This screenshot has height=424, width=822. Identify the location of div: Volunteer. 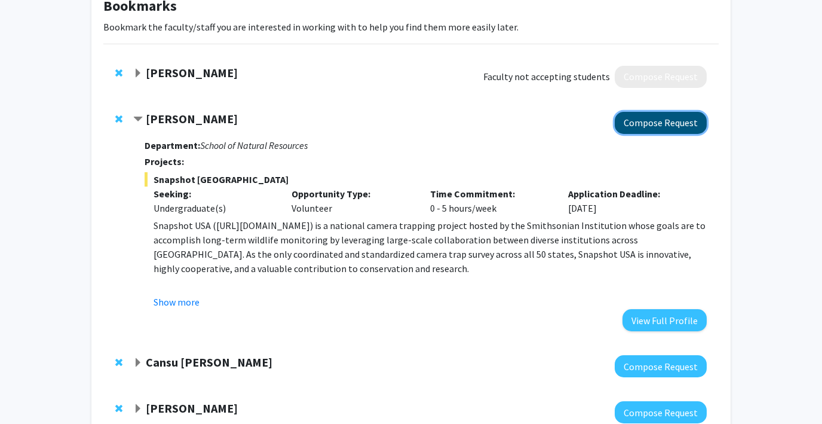
(352, 201).